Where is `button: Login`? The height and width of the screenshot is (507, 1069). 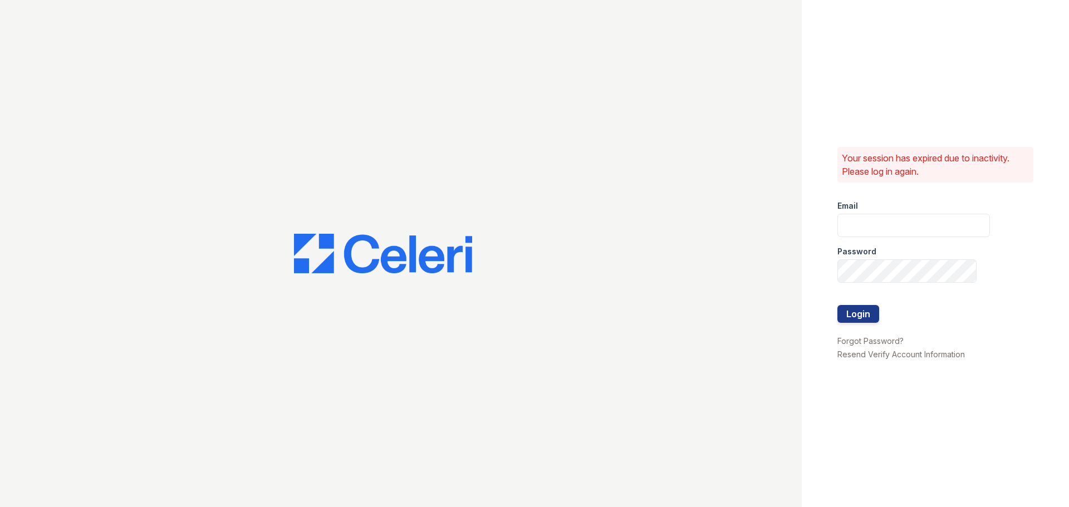
button: Login is located at coordinates (858, 314).